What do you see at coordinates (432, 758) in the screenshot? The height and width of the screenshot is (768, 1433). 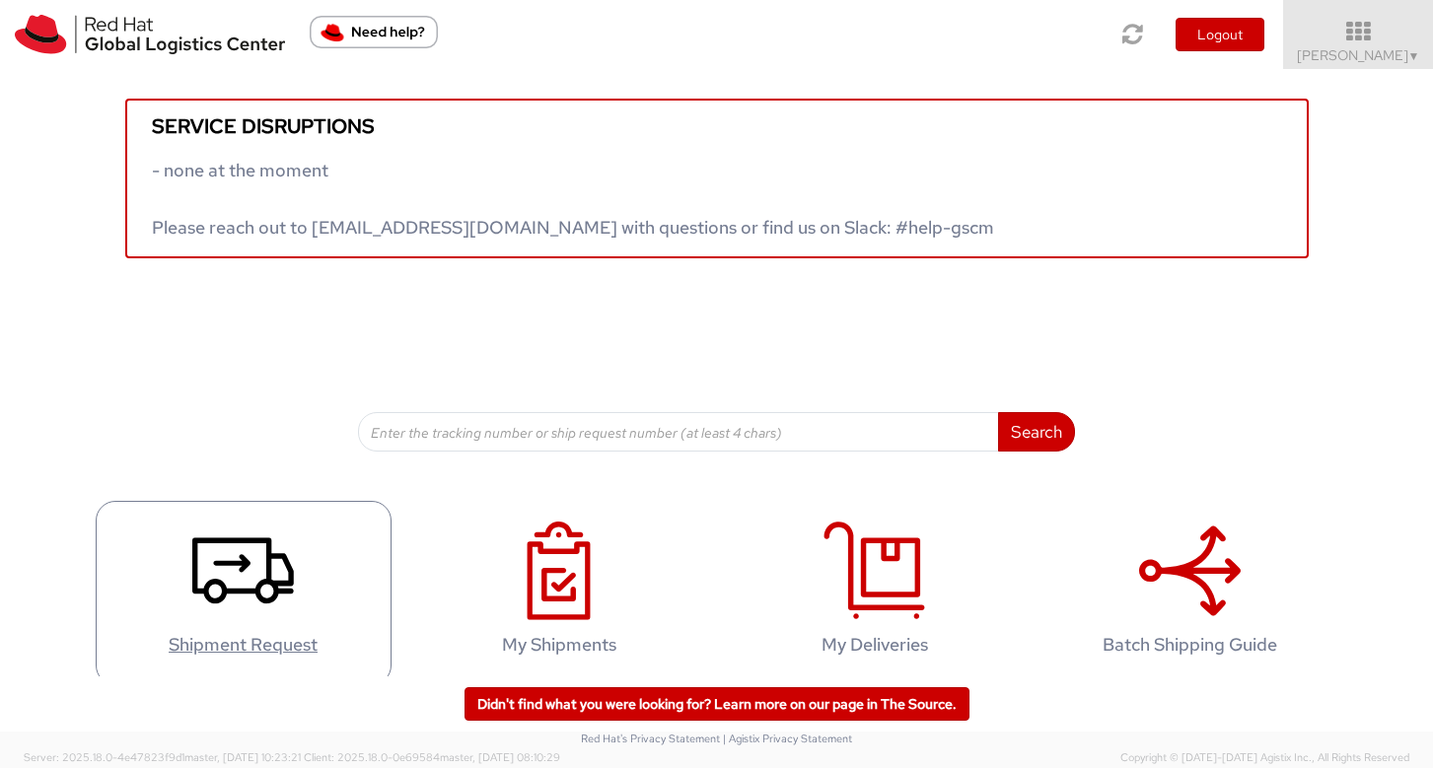 I see `span: Client: 2025.18.0-0e69584` at bounding box center [432, 758].